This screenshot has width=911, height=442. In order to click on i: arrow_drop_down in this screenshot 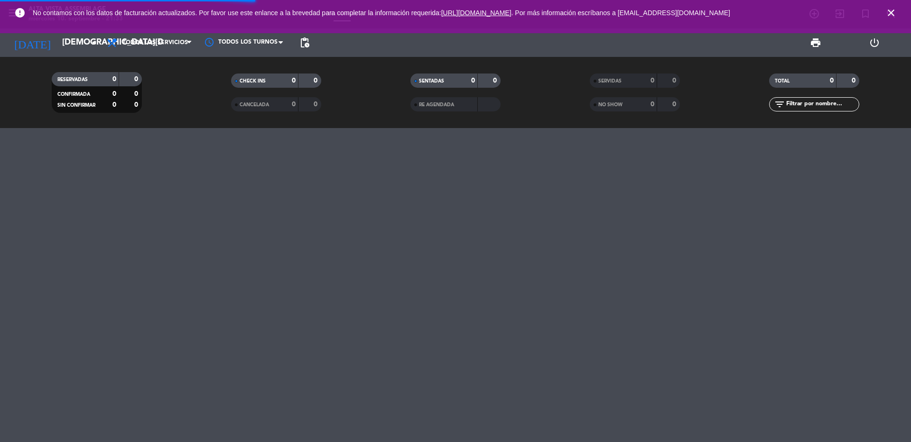, I will do `click(94, 43)`.